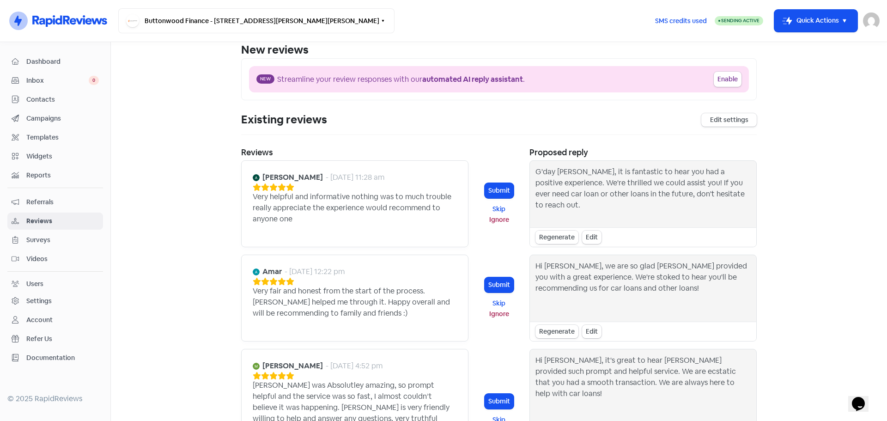 The height and width of the screenshot is (421, 887). Describe the element at coordinates (472, 79) in the screenshot. I see `b: automated AI reply assistant` at that location.